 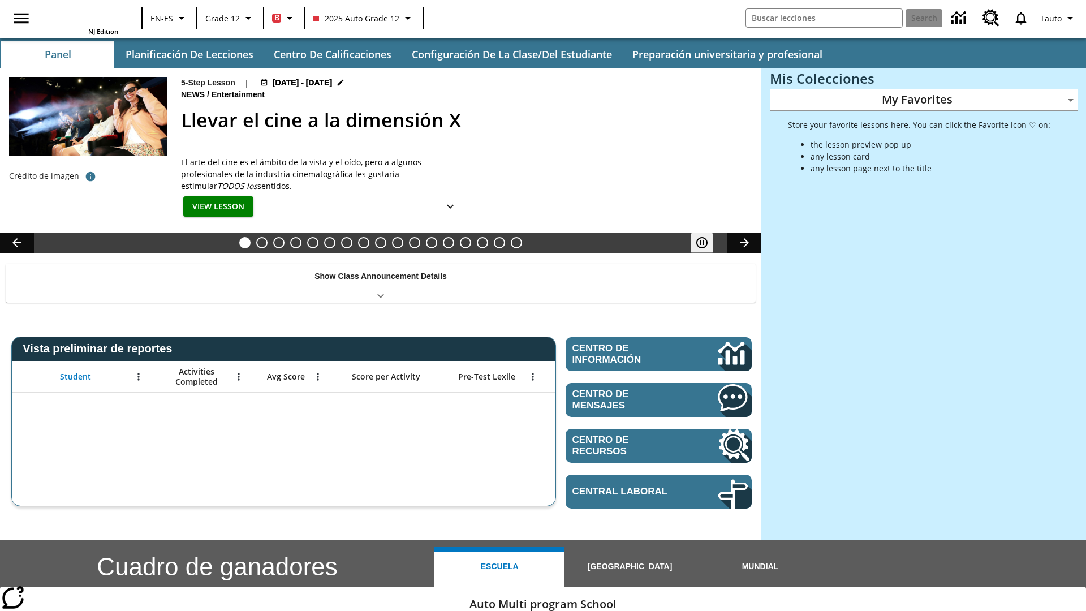 I want to click on button: Slide 9 Fashion Forward in Ancient Rome, so click(x=381, y=243).